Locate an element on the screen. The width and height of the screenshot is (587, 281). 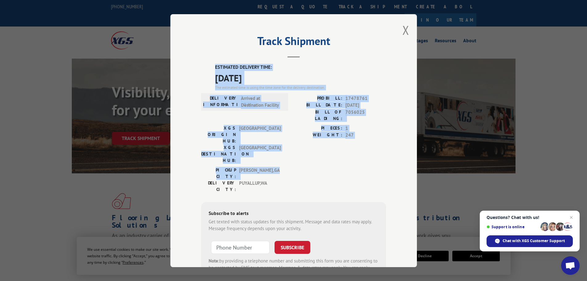
span: Close chat is located at coordinates (571, 217).